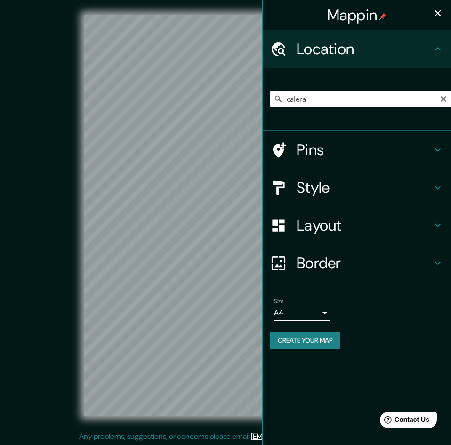 The image size is (451, 445). Describe the element at coordinates (357, 225) in the screenshot. I see `div: Layout` at that location.